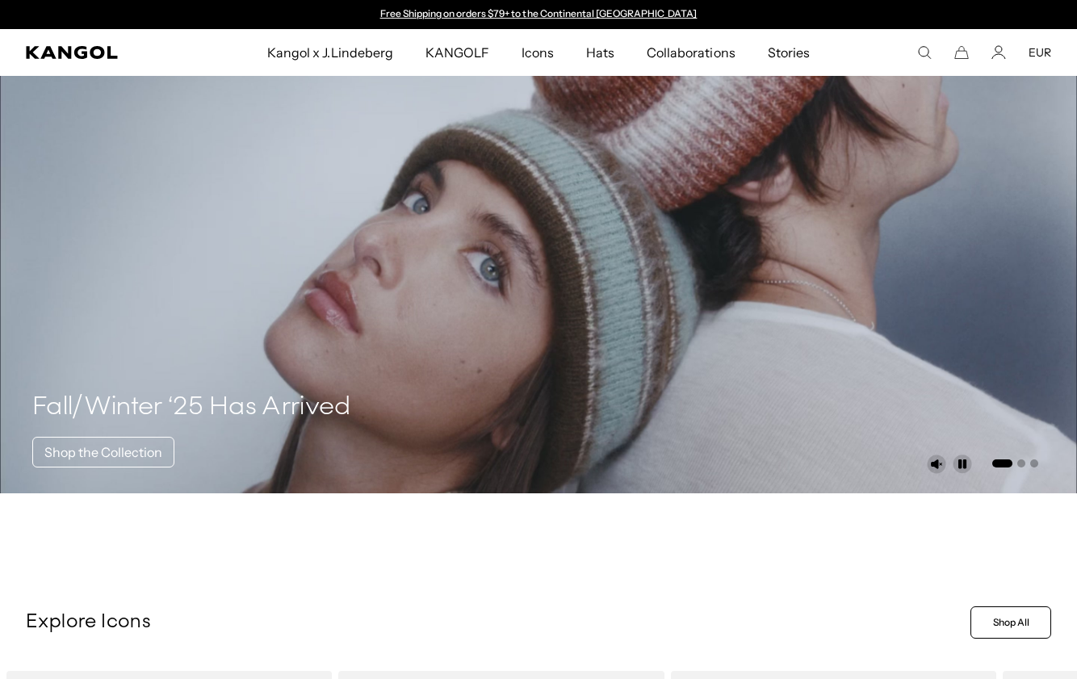 This screenshot has height=679, width=1077. Describe the element at coordinates (538, 15) in the screenshot. I see `div: Announcement` at that location.